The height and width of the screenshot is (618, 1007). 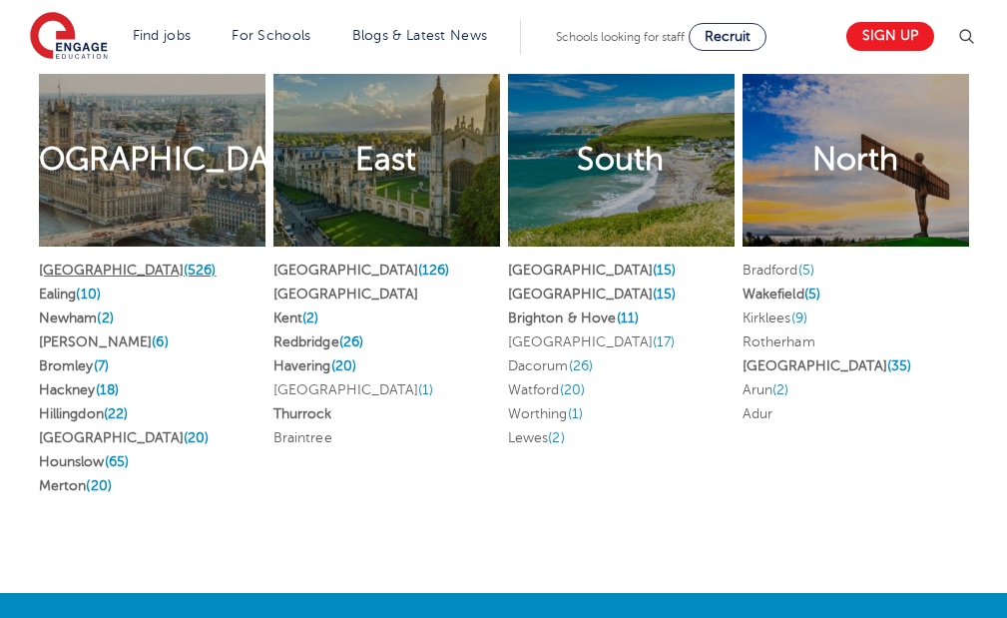 What do you see at coordinates (79, 389) in the screenshot?
I see `a: Hackney(18)` at bounding box center [79, 389].